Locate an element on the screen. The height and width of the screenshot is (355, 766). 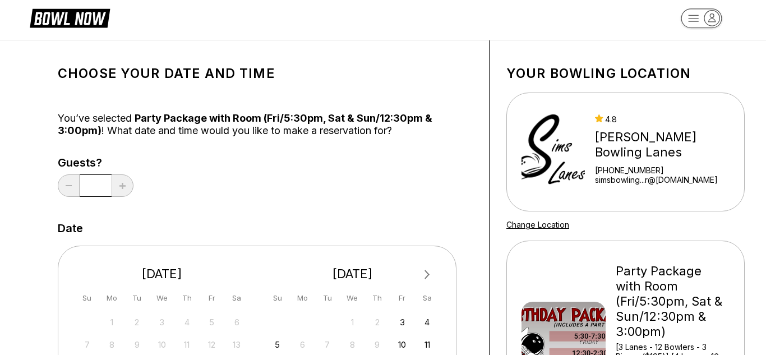
div: Not available Tuesday, September 2nd, 2025 is located at coordinates (137, 322).